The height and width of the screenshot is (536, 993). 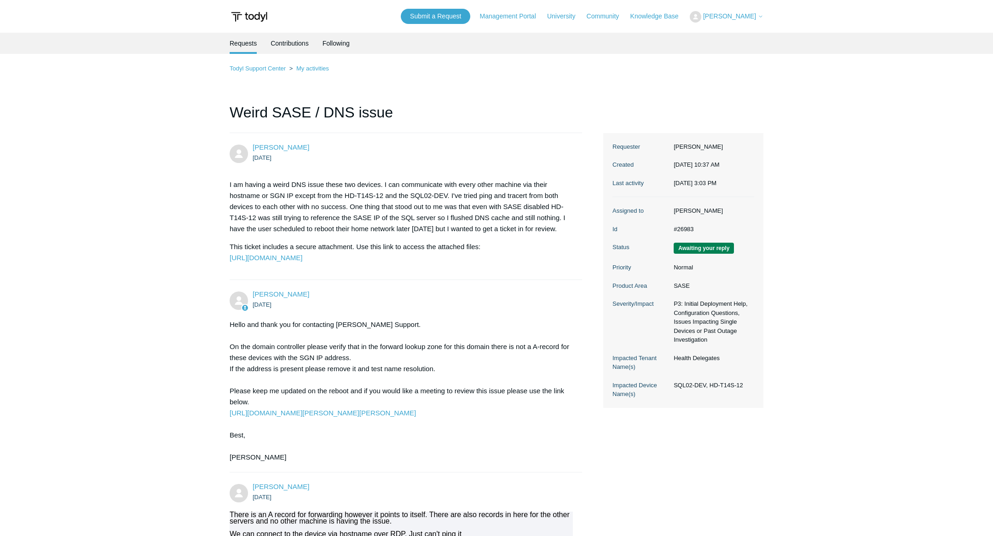 What do you see at coordinates (259, 68) in the screenshot?
I see `li: Todyl Support Center` at bounding box center [259, 68].